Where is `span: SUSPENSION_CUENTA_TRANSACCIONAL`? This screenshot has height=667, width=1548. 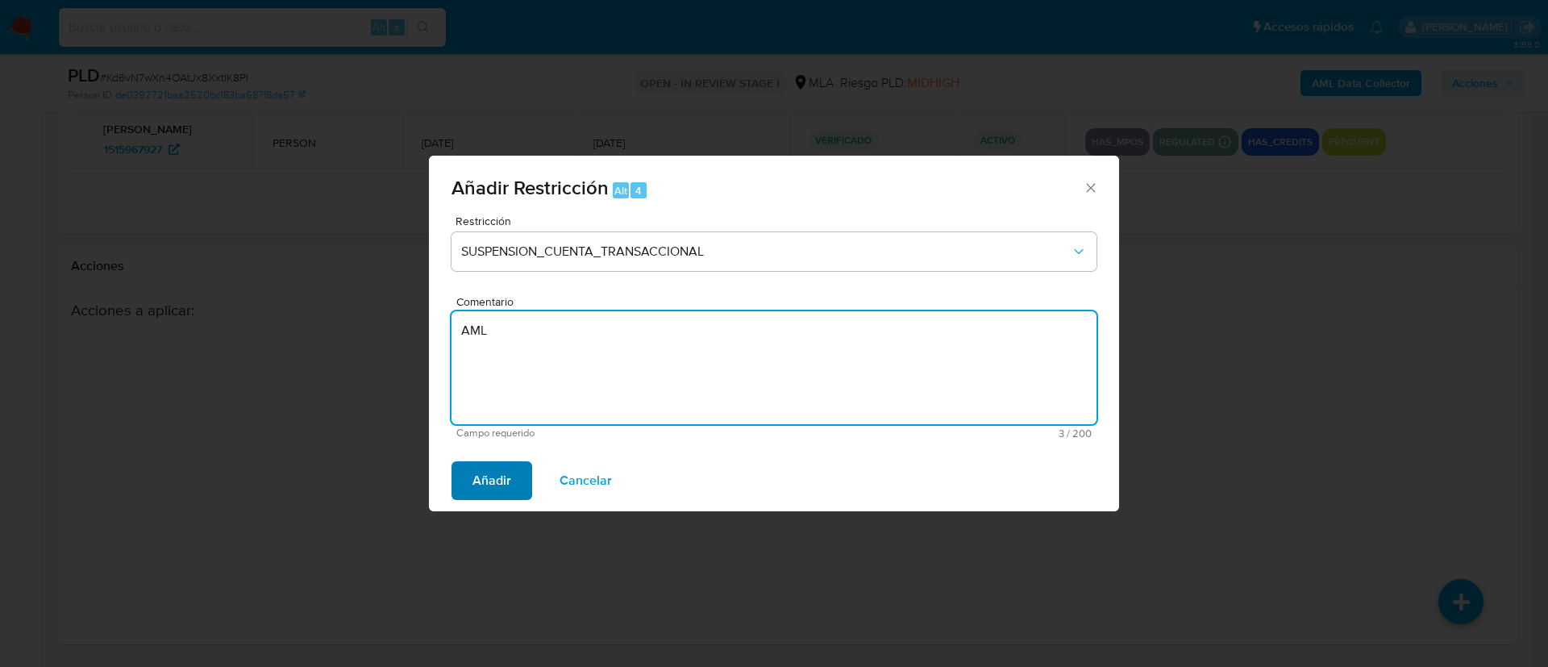 span: SUSPENSION_CUENTA_TRANSACCIONAL is located at coordinates (766, 251).